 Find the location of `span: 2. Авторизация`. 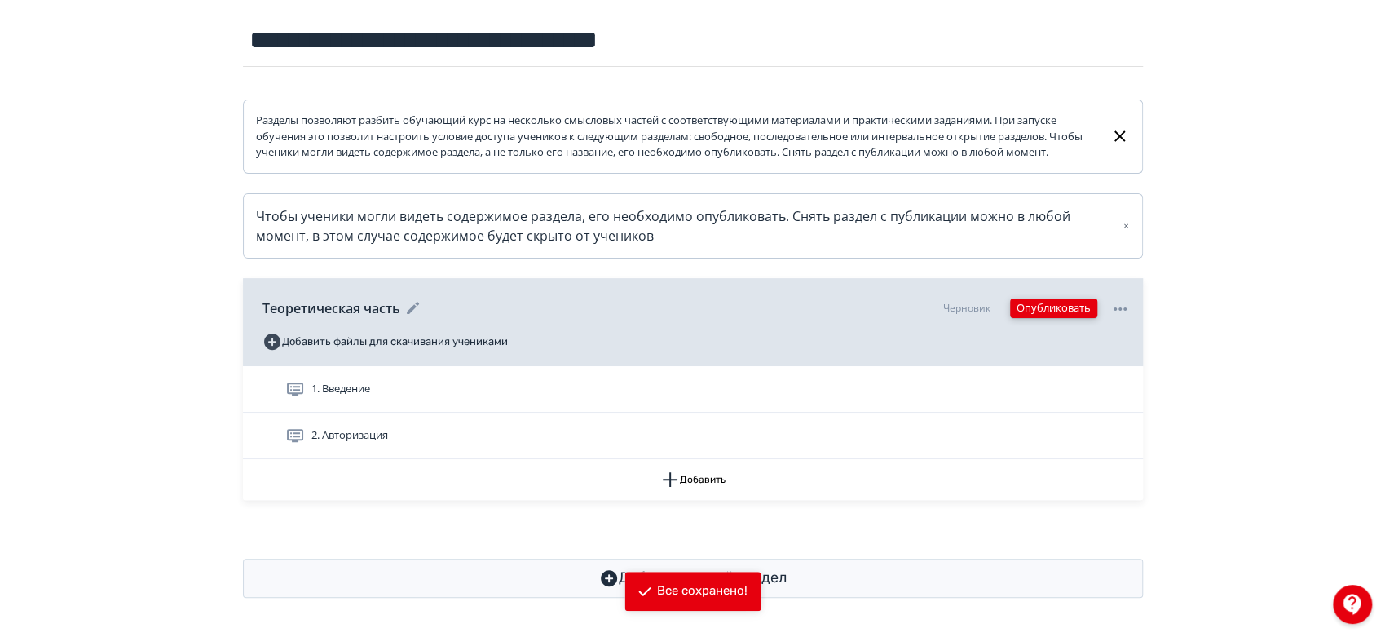

span: 2. Авторизация is located at coordinates (350, 435).